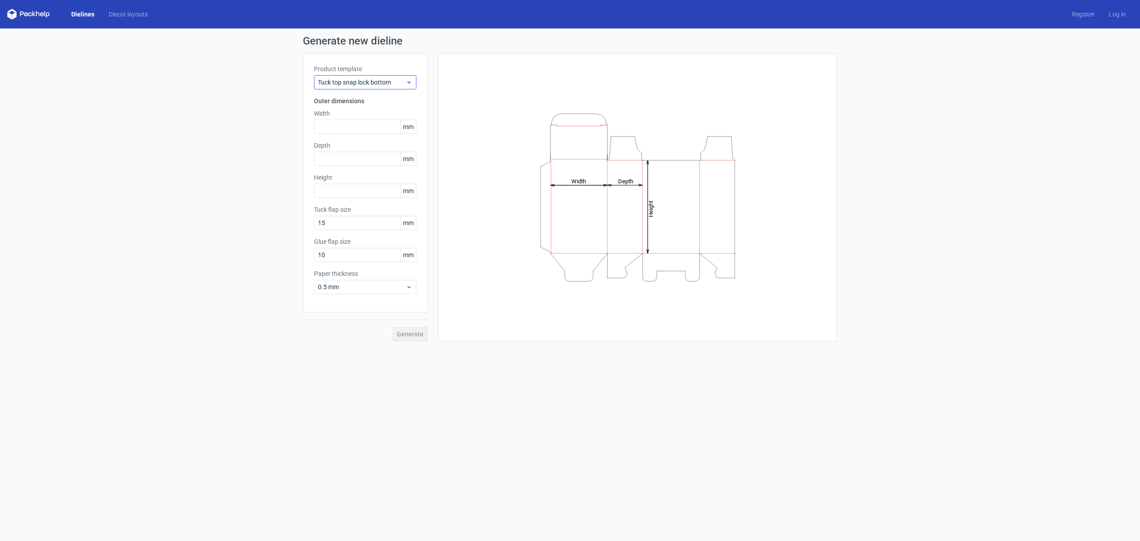 This screenshot has width=1140, height=541. Describe the element at coordinates (365, 101) in the screenshot. I see `h3: Outer dimensions` at that location.